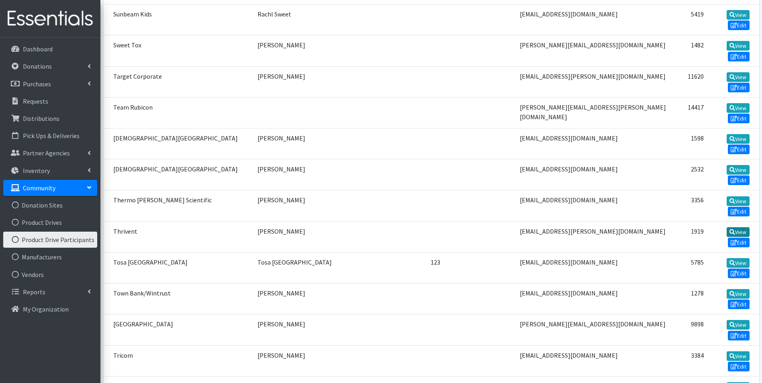  Describe the element at coordinates (178, 237) in the screenshot. I see `td: Thrivent` at that location.